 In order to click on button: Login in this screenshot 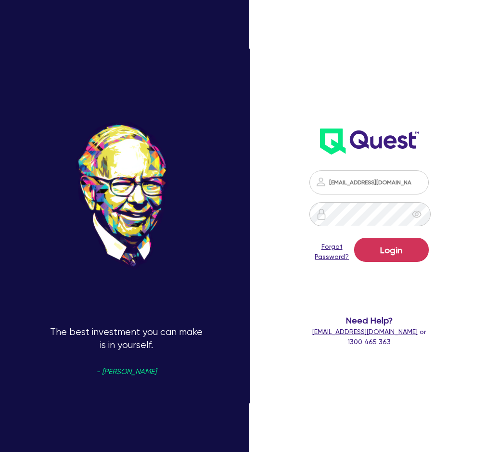, I will do `click(391, 250)`.